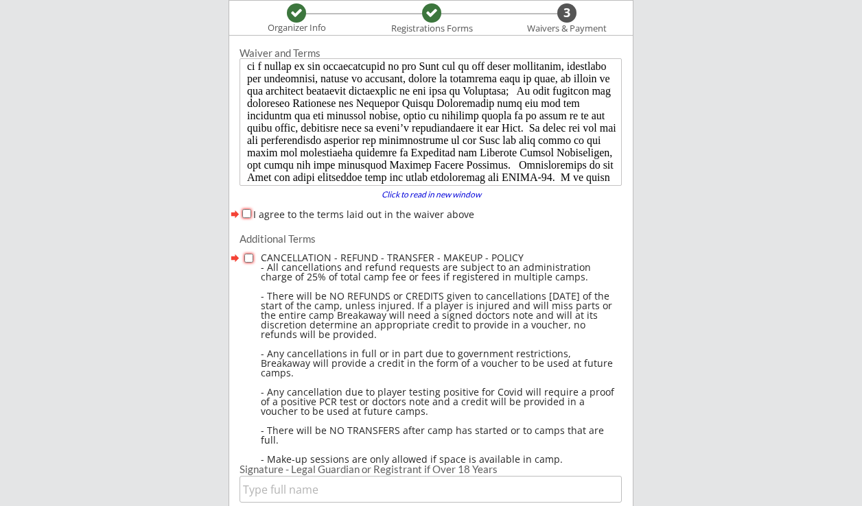 The image size is (862, 506). Describe the element at coordinates (430, 239) in the screenshot. I see `div: Additional Terms` at that location.